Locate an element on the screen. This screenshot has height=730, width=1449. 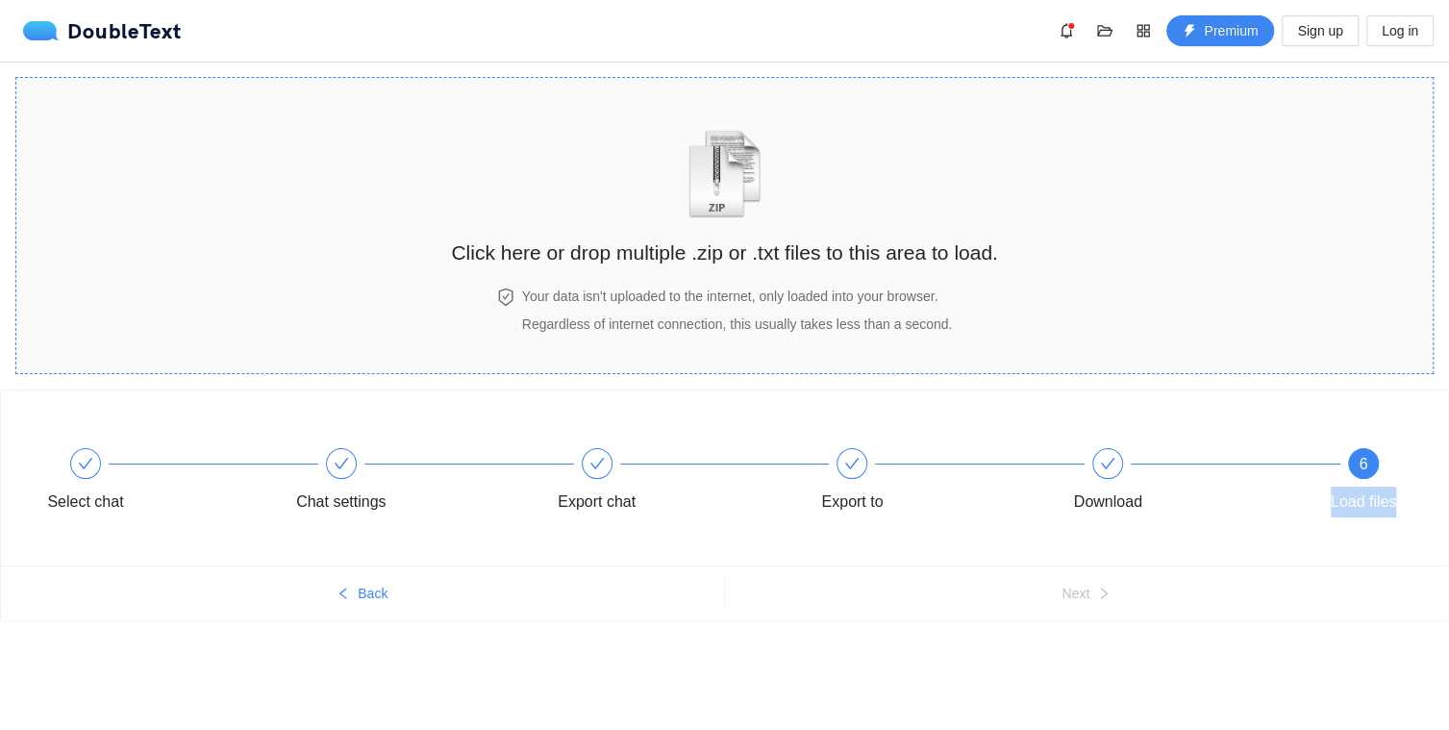
img: zipOrTextIcon is located at coordinates (724, 174).